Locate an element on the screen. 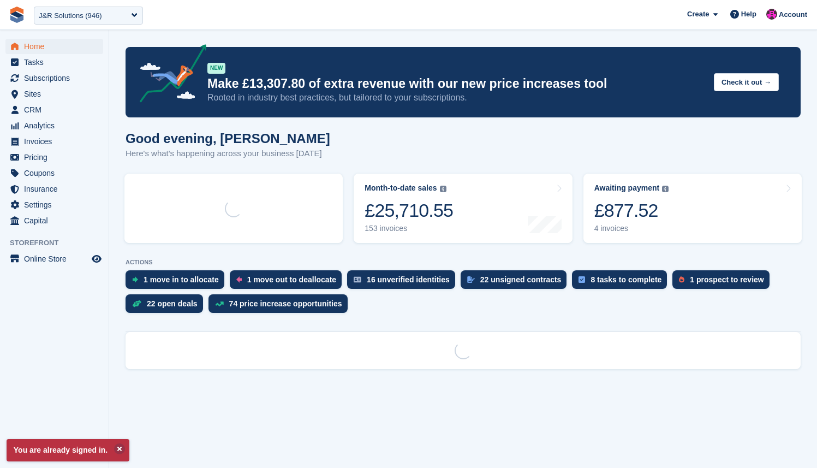 Image resolution: width=817 pixels, height=468 pixels. span: Create is located at coordinates (698, 14).